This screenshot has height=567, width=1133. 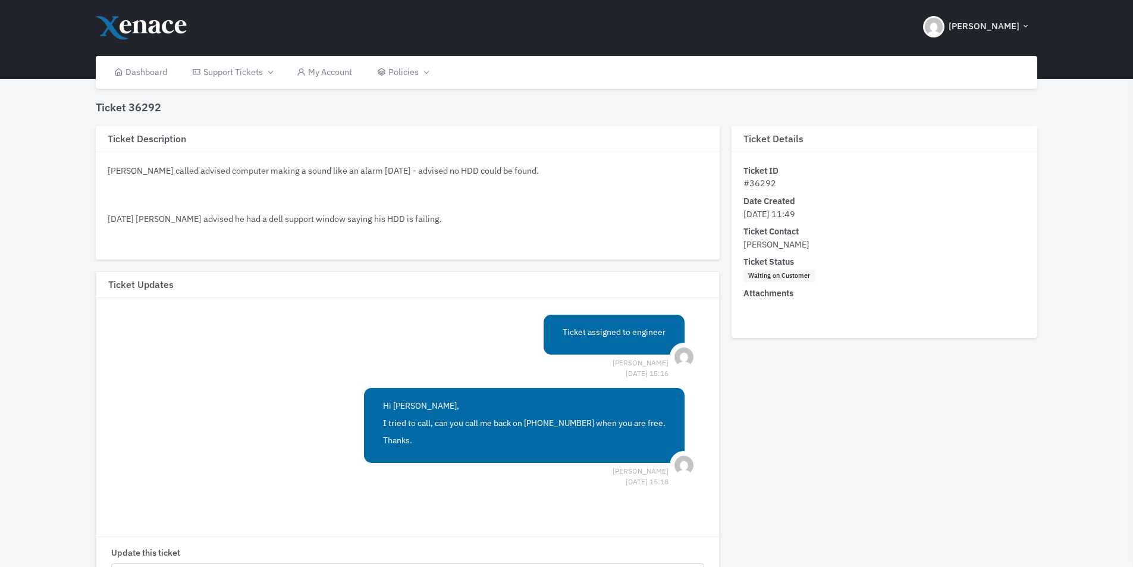 What do you see at coordinates (232, 72) in the screenshot?
I see `a: Support Tickets` at bounding box center [232, 72].